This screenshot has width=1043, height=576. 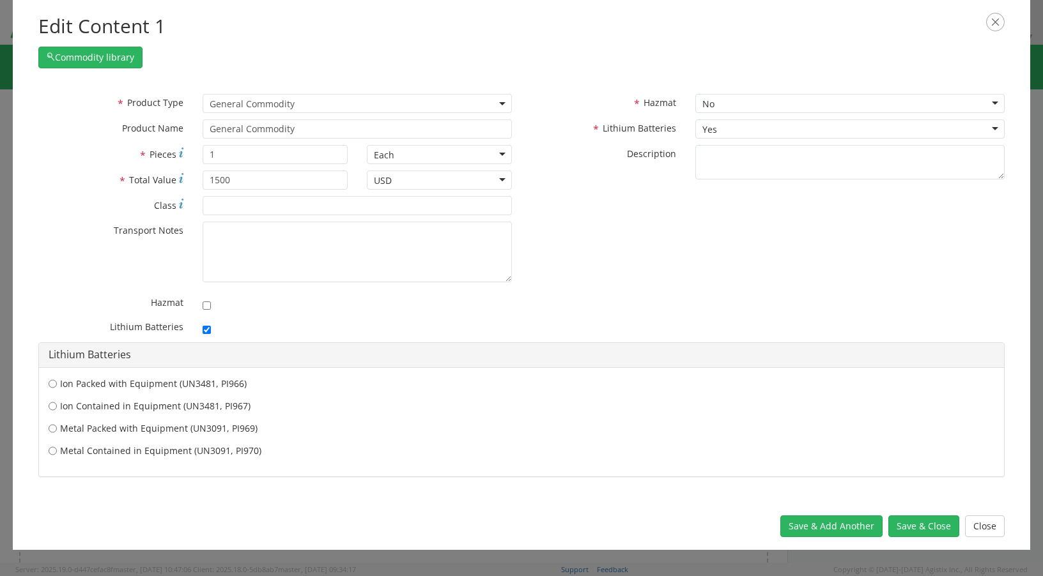 I want to click on span: Product Type, so click(x=155, y=102).